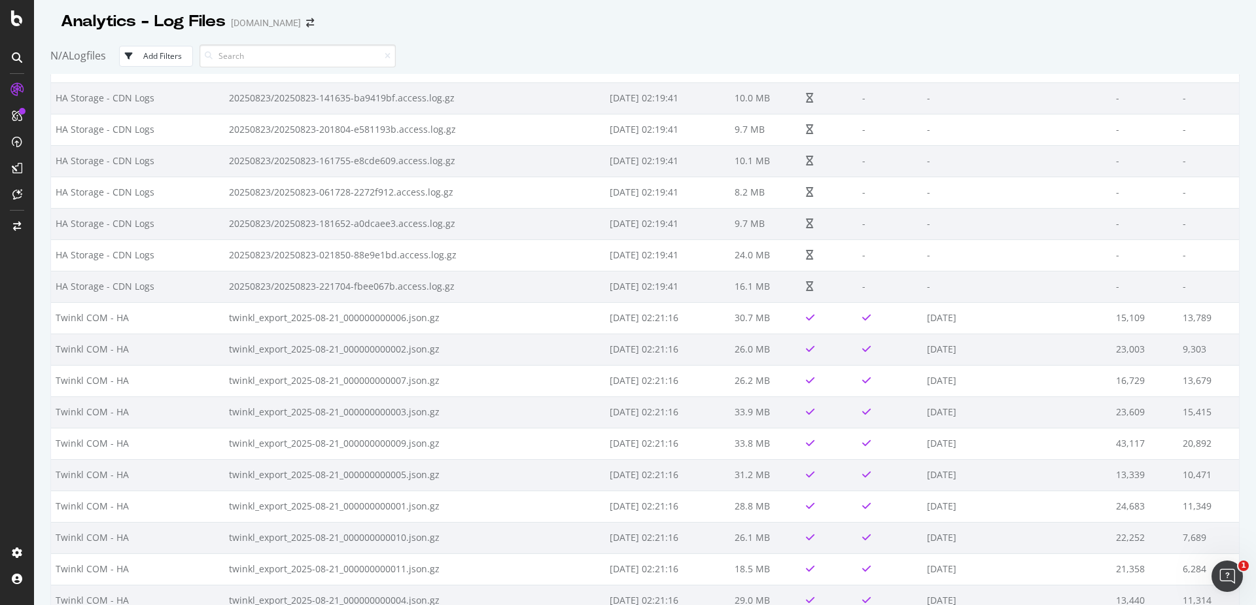 The width and height of the screenshot is (1256, 605). I want to click on td: 24.0 MB, so click(766, 255).